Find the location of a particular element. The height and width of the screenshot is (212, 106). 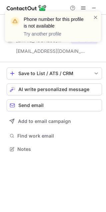

span: Notes is located at coordinates (58, 149).